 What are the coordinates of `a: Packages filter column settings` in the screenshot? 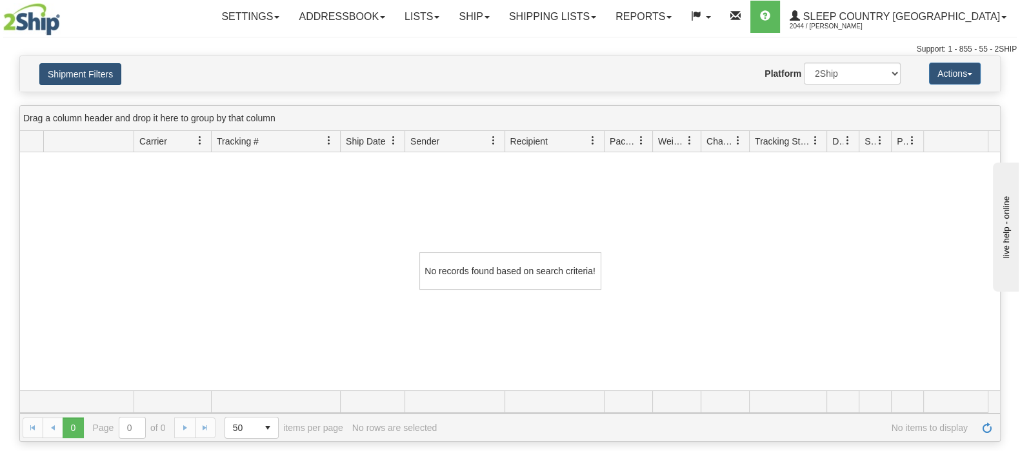 It's located at (641, 141).